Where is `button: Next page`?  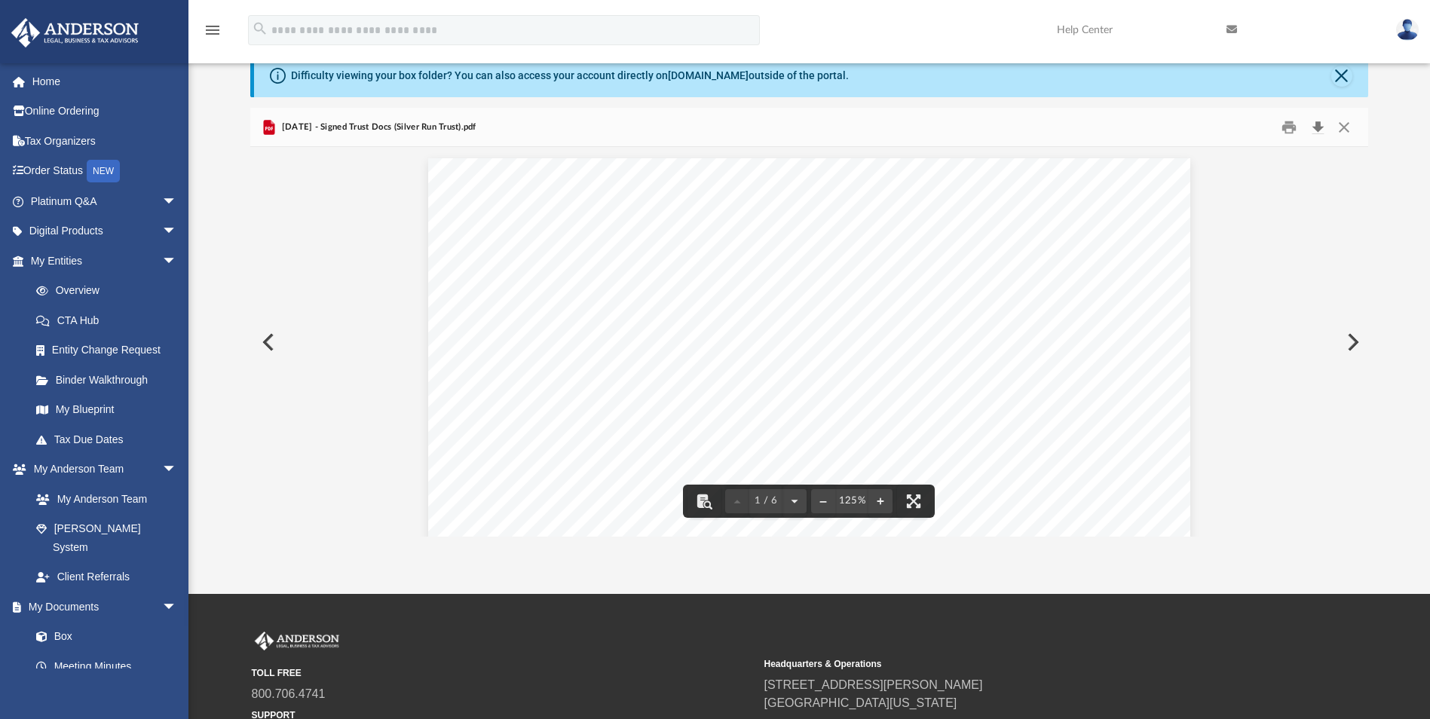
button: Next page is located at coordinates (794, 501).